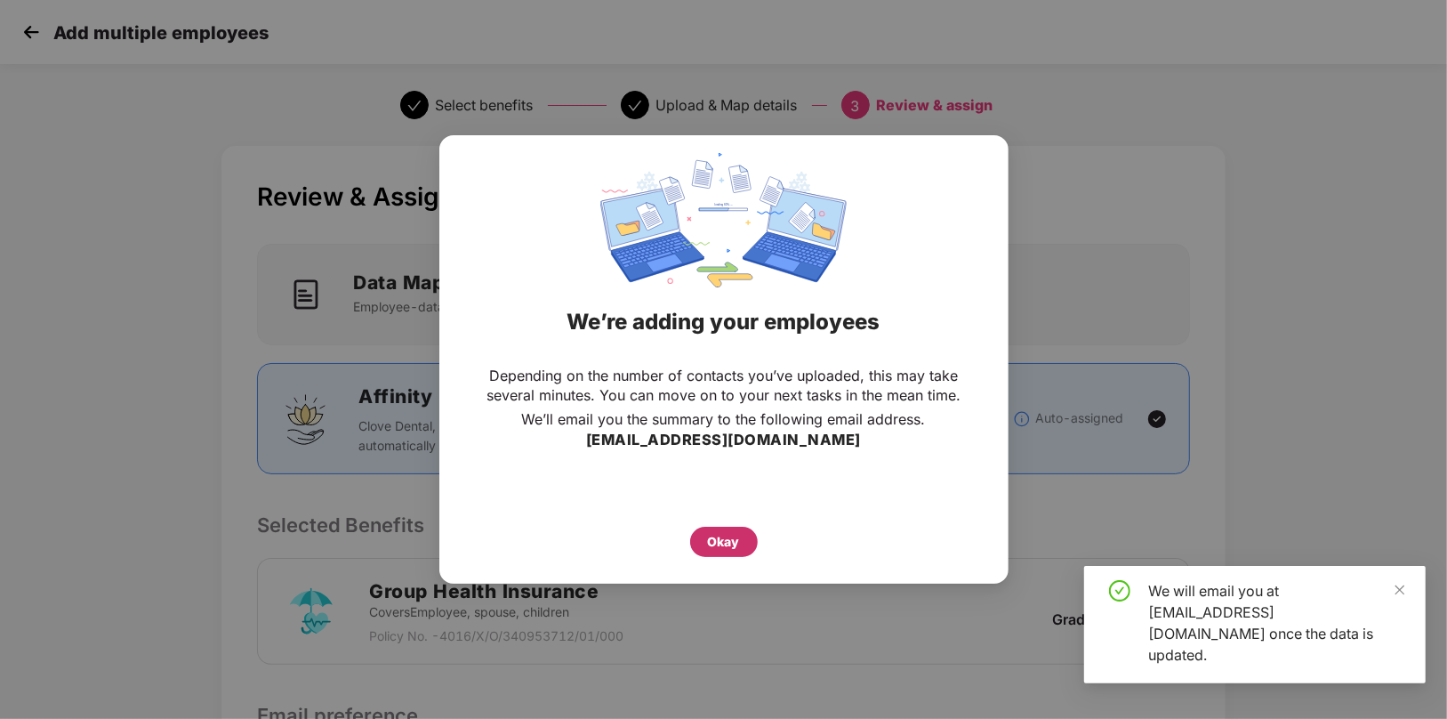  Describe the element at coordinates (724, 322) in the screenshot. I see `div: We’re adding your employees` at that location.